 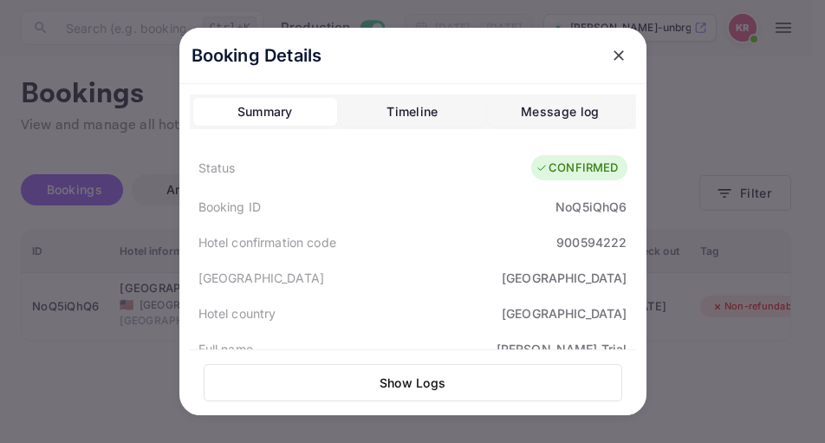 I want to click on div: Full name, so click(x=225, y=348).